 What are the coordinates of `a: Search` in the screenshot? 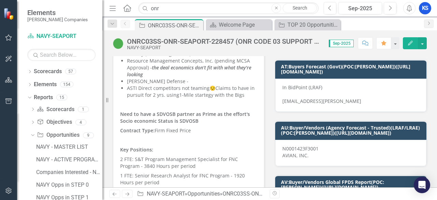 It's located at (300, 8).